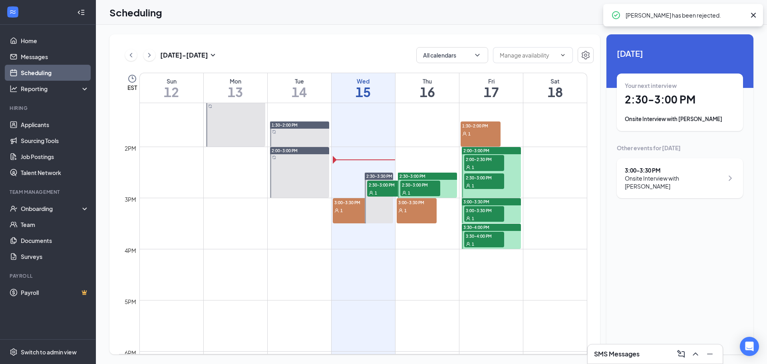 The width and height of the screenshot is (767, 364). Describe the element at coordinates (484, 159) in the screenshot. I see `span: 2:00-2:30 PM` at that location.